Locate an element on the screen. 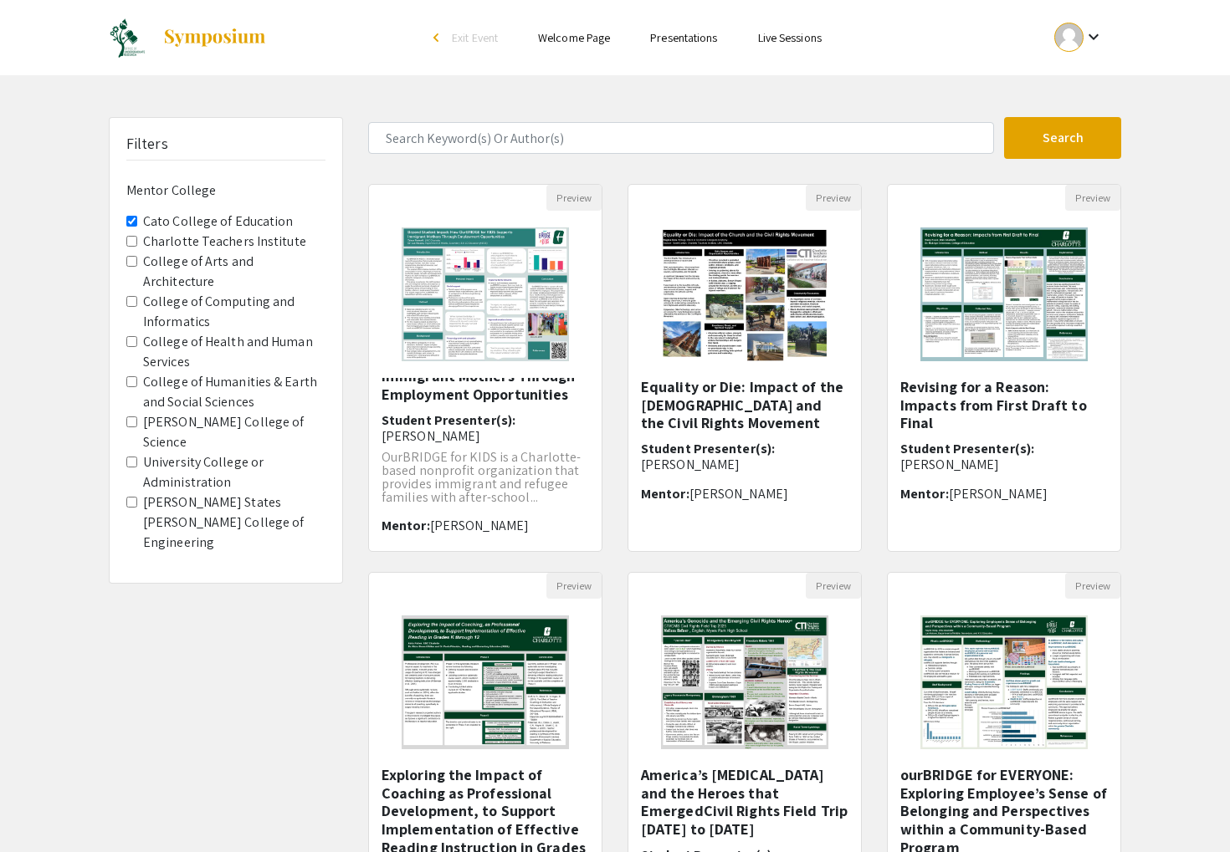 This screenshot has height=852, width=1230. img: <p><span style="background-color: transparent; color: rgb(0, 0, 0);">Exploring the Impact of Coac... is located at coordinates (485, 683).